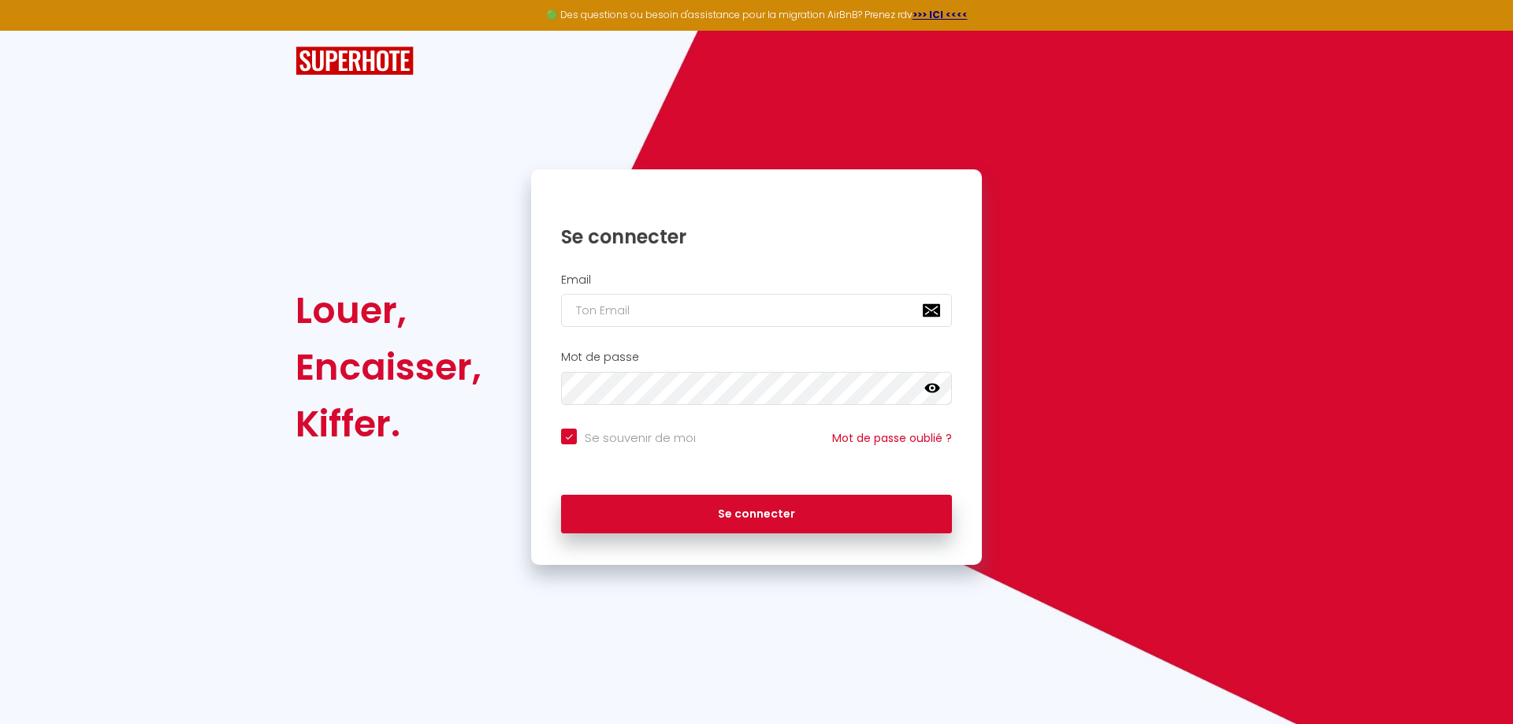 This screenshot has height=724, width=1513. I want to click on img: SuperHote logo, so click(355, 61).